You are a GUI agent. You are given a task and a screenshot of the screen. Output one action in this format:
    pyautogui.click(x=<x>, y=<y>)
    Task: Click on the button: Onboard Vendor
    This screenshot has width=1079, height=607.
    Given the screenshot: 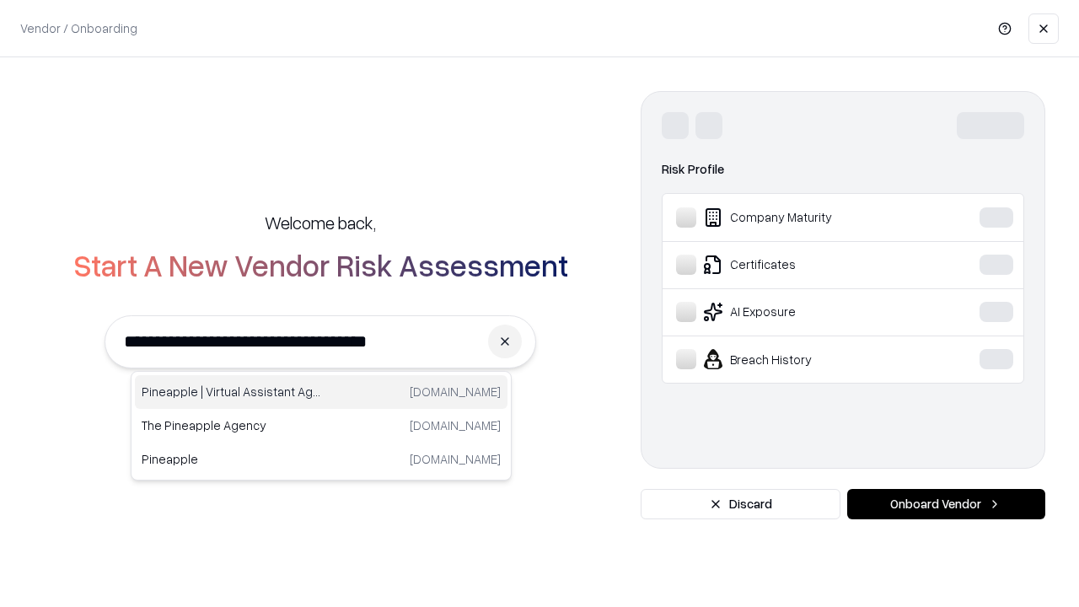 What is the action you would take?
    pyautogui.click(x=946, y=504)
    